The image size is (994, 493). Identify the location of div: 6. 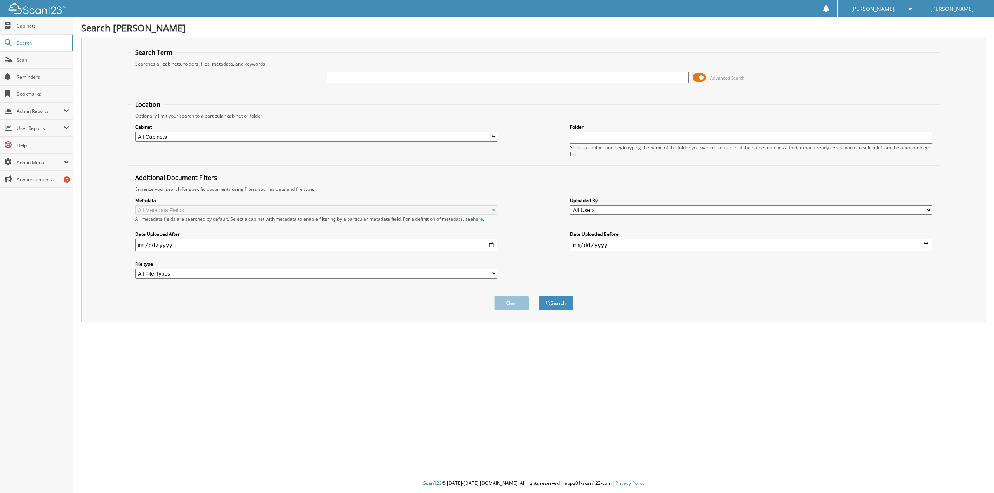
(67, 180).